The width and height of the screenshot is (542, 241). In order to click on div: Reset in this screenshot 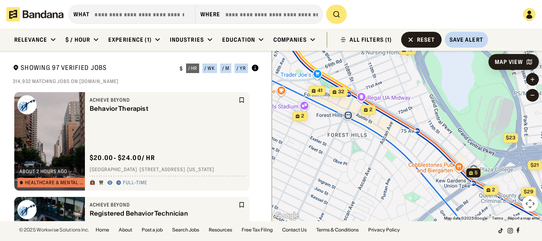, I will do `click(426, 40)`.